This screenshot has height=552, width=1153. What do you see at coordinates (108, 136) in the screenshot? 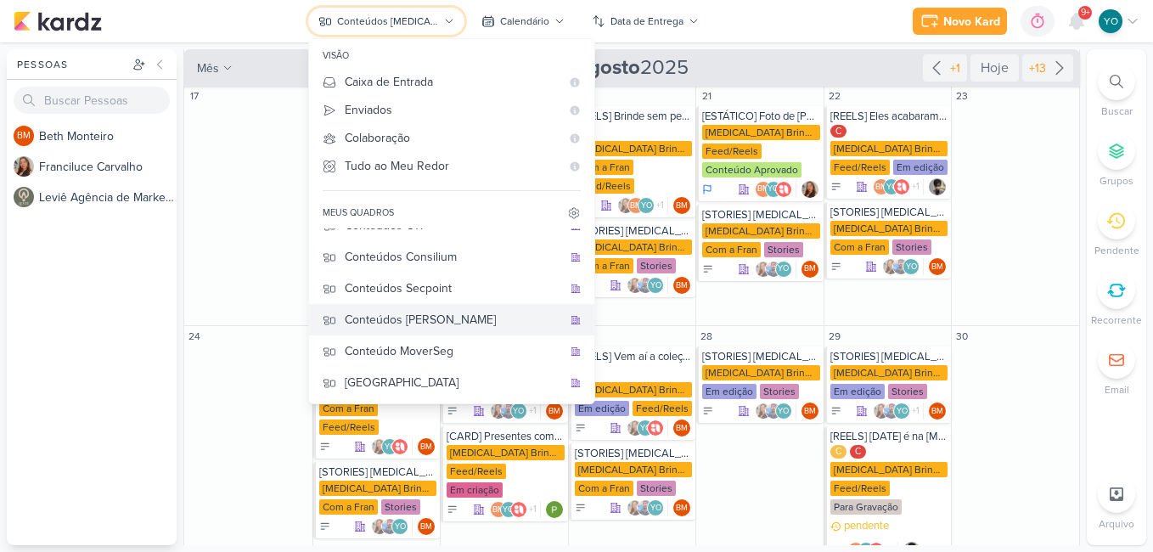
I see `div: B e t h M o n t e i r o` at bounding box center [108, 136].